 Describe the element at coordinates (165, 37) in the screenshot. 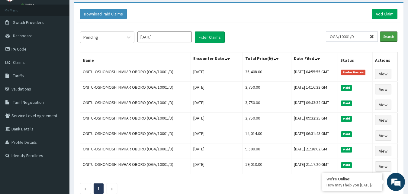

I see `input: Select Month and Year` at that location.